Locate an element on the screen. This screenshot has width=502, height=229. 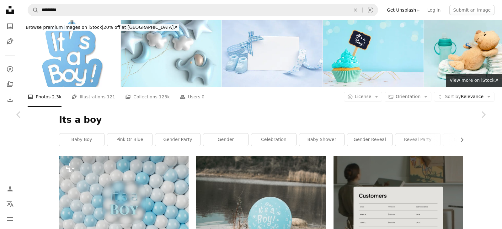
a: baby boy is located at coordinates (81, 140).